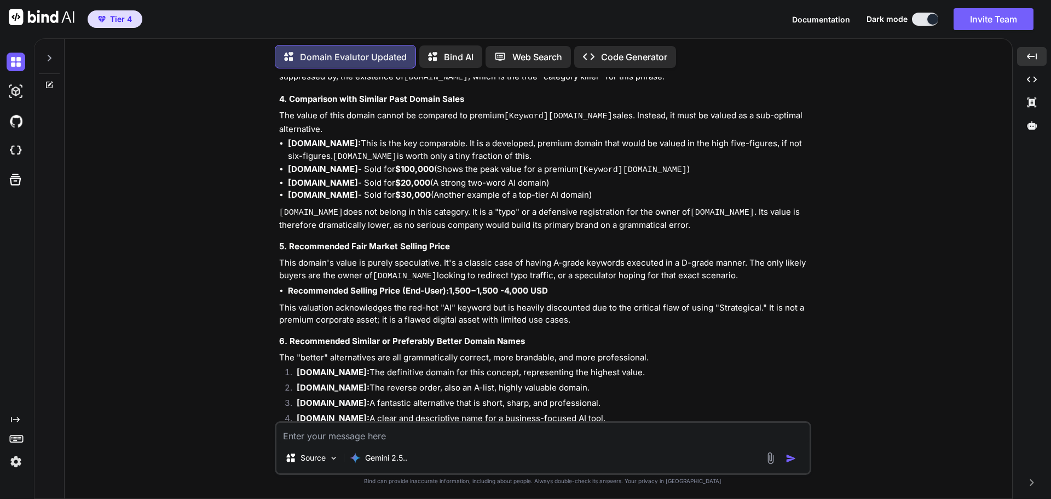  What do you see at coordinates (544, 314) in the screenshot?
I see `p: This valuation acknowledges the red-hot "AI" keyword but is heavily discounted due to the critica...` at bounding box center [544, 314].